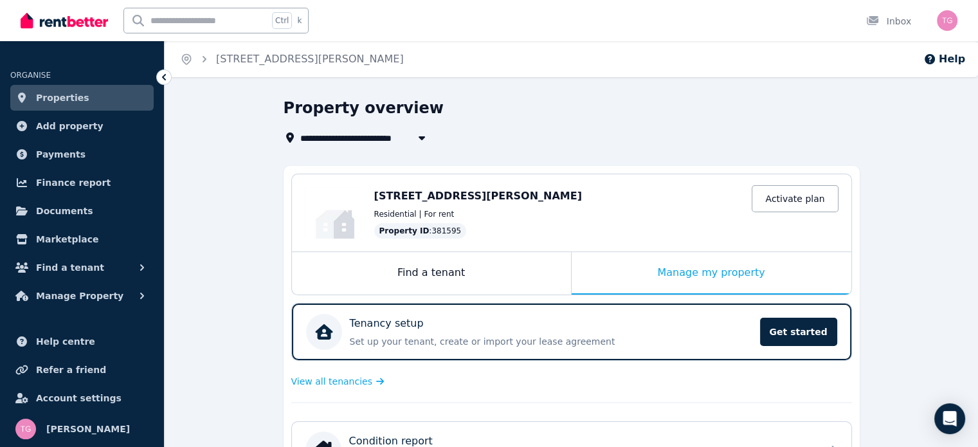 The width and height of the screenshot is (978, 447). Describe the element at coordinates (572, 332) in the screenshot. I see `a: Tenancy setupSet up your tenant, create or import your lease agreementGet started` at that location.